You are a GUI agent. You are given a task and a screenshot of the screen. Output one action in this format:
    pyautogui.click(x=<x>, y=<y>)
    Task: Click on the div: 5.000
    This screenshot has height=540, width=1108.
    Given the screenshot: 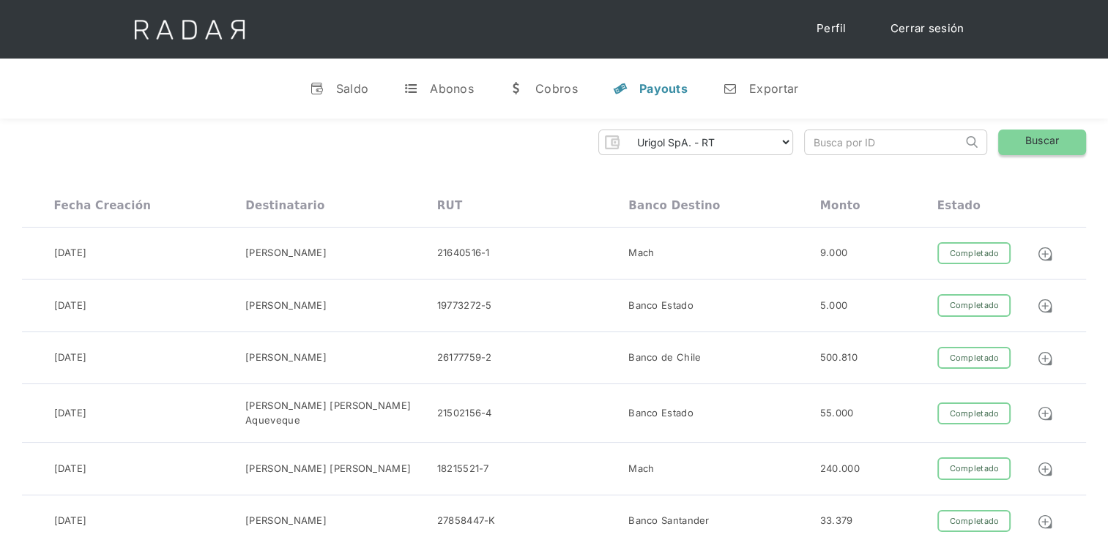 What is the action you would take?
    pyautogui.click(x=834, y=306)
    